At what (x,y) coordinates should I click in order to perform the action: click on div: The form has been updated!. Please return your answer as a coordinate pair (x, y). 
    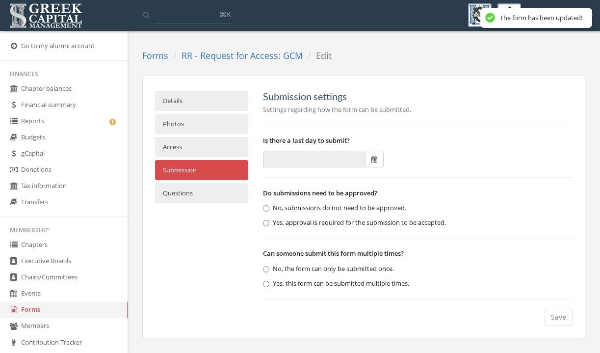
    Looking at the image, I should click on (541, 18).